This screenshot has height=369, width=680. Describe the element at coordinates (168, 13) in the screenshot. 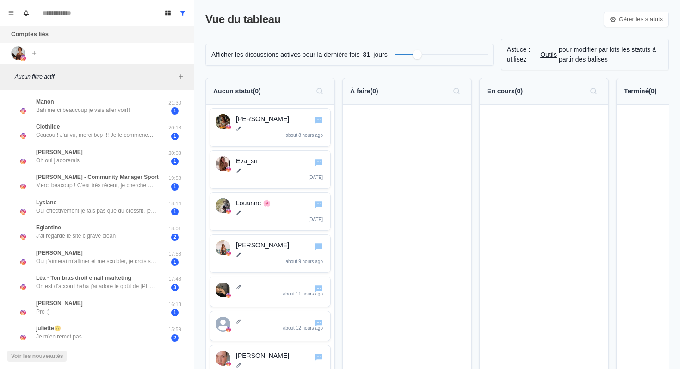

I see `button: Vue du tableau` at that location.